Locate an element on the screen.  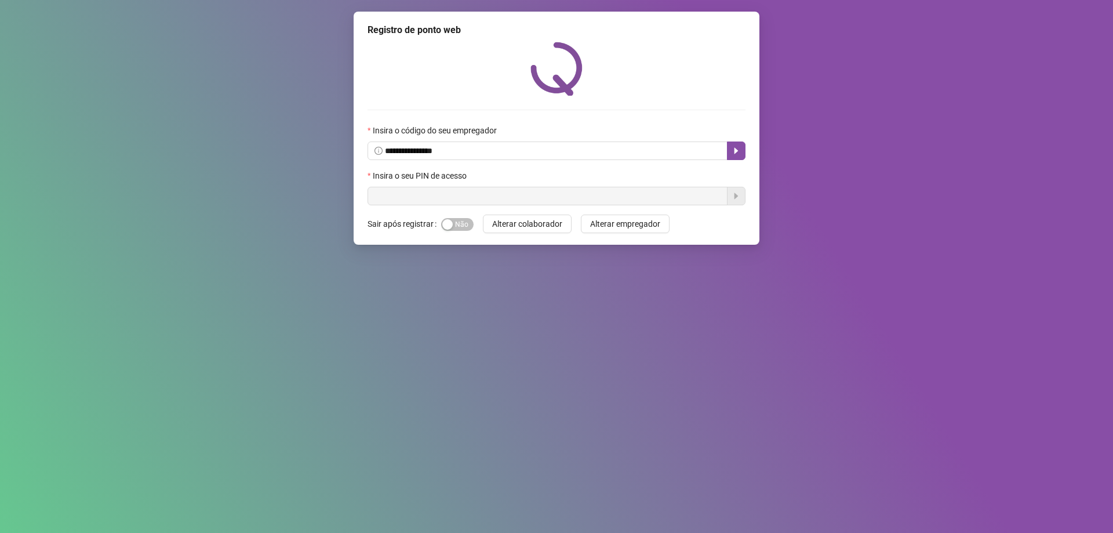
span: info-circle is located at coordinates (378, 151).